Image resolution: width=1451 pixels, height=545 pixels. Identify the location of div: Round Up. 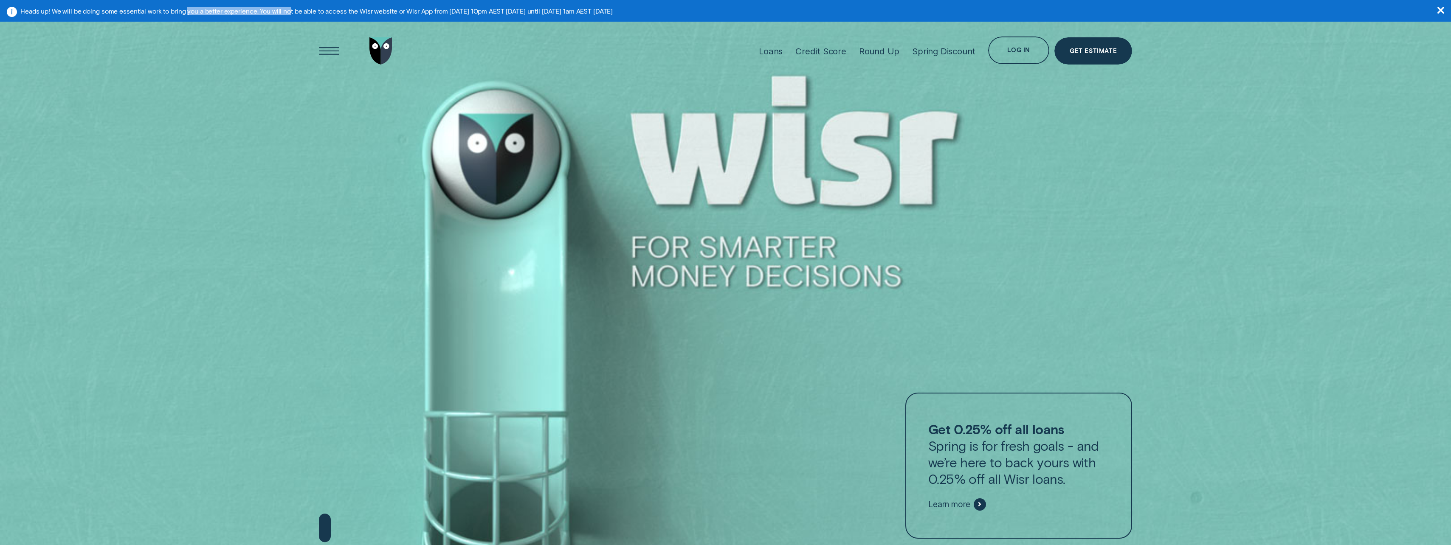
(879, 51).